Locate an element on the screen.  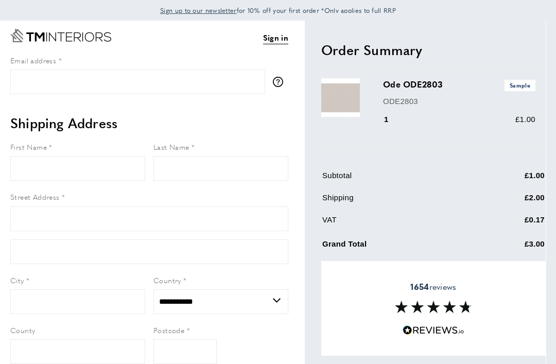
h3: Ode ODE2803 is located at coordinates (459, 84).